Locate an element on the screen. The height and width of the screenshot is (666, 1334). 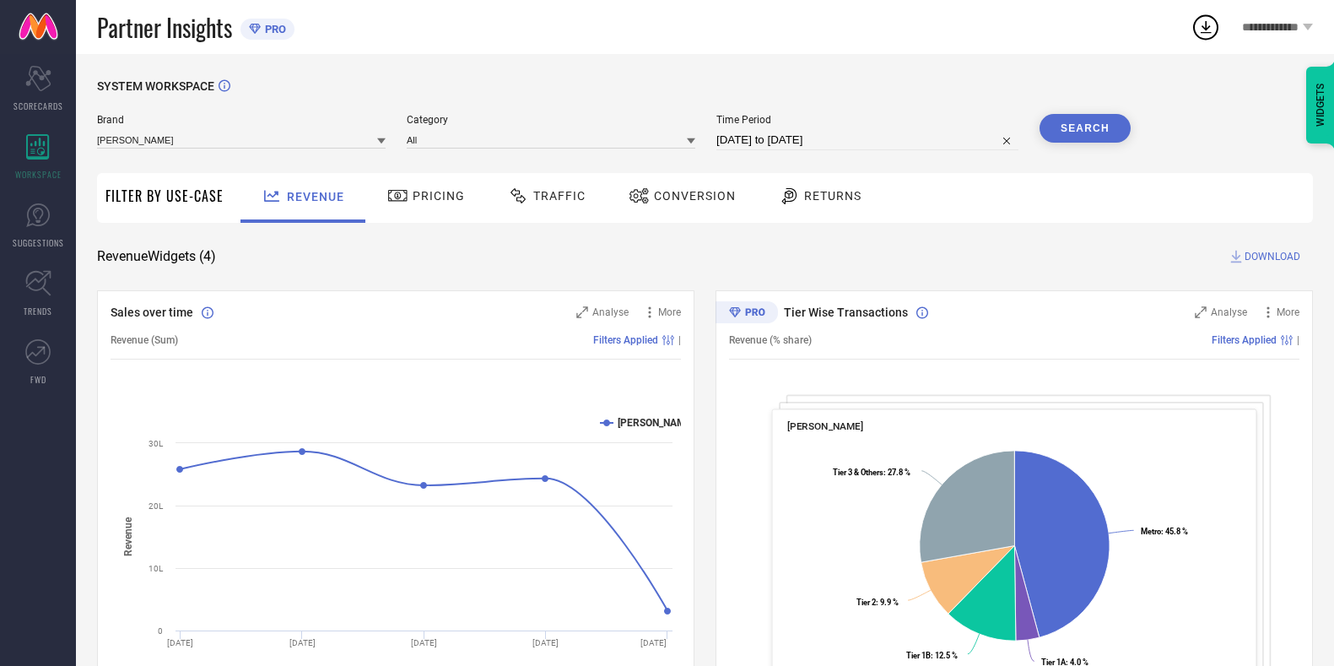
span: Returns is located at coordinates (833, 196).